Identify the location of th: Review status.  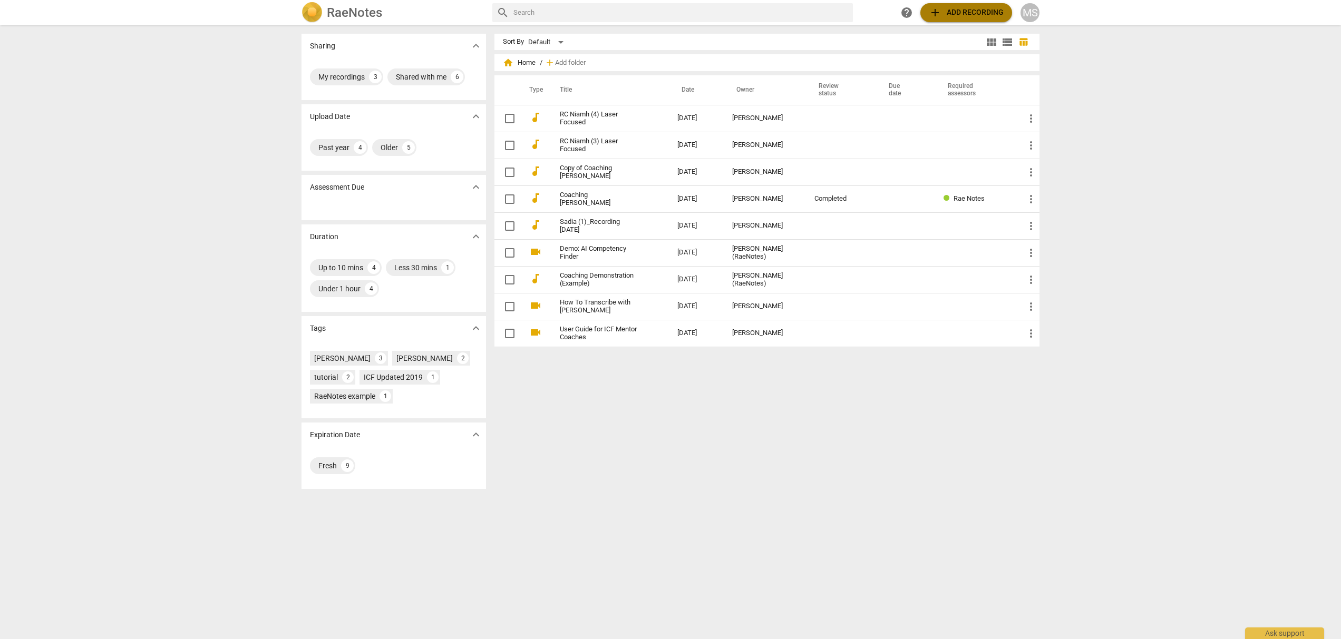
(841, 90).